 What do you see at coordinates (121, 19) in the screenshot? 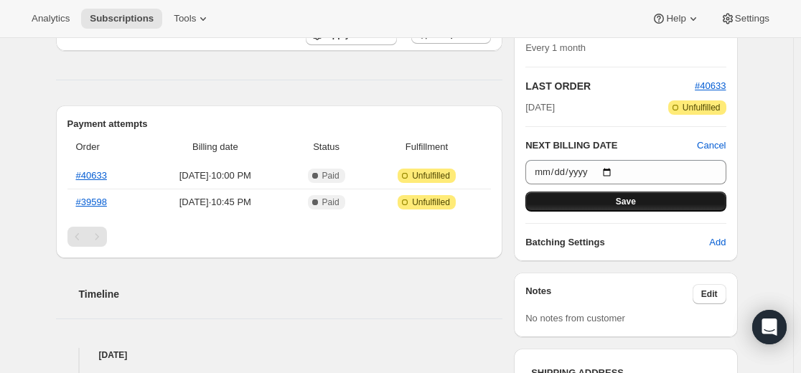
I see `button: Subscriptions` at bounding box center [121, 19].